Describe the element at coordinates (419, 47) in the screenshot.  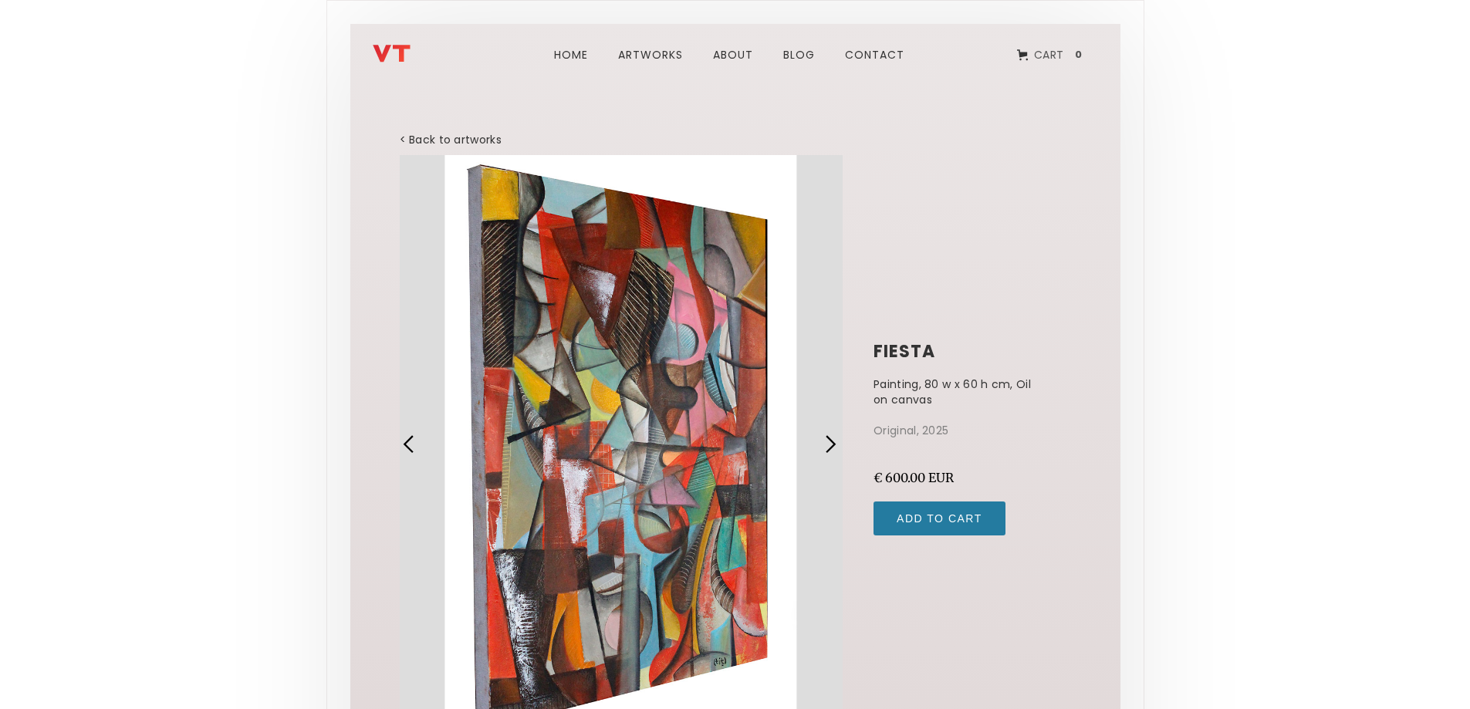
I see `a: home` at that location.